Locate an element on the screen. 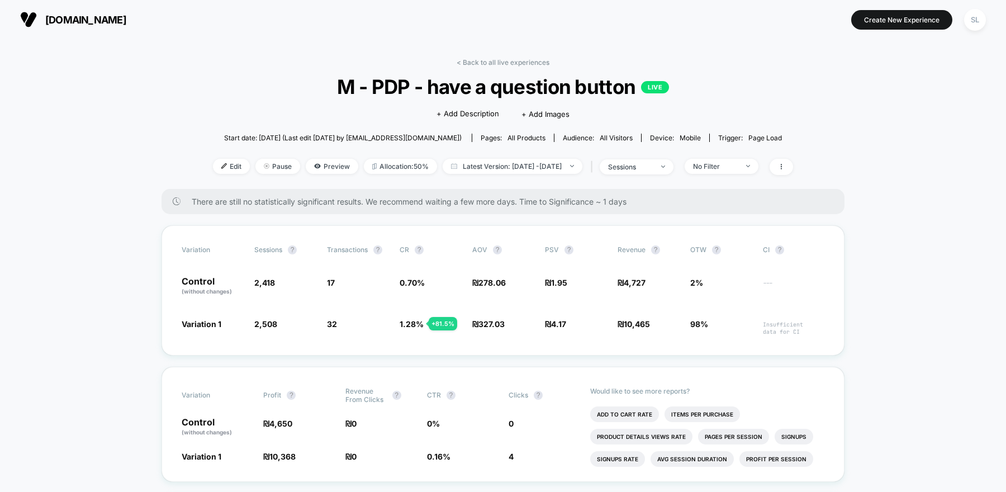 This screenshot has height=492, width=1006. li: Profit Per Session is located at coordinates (777, 459).